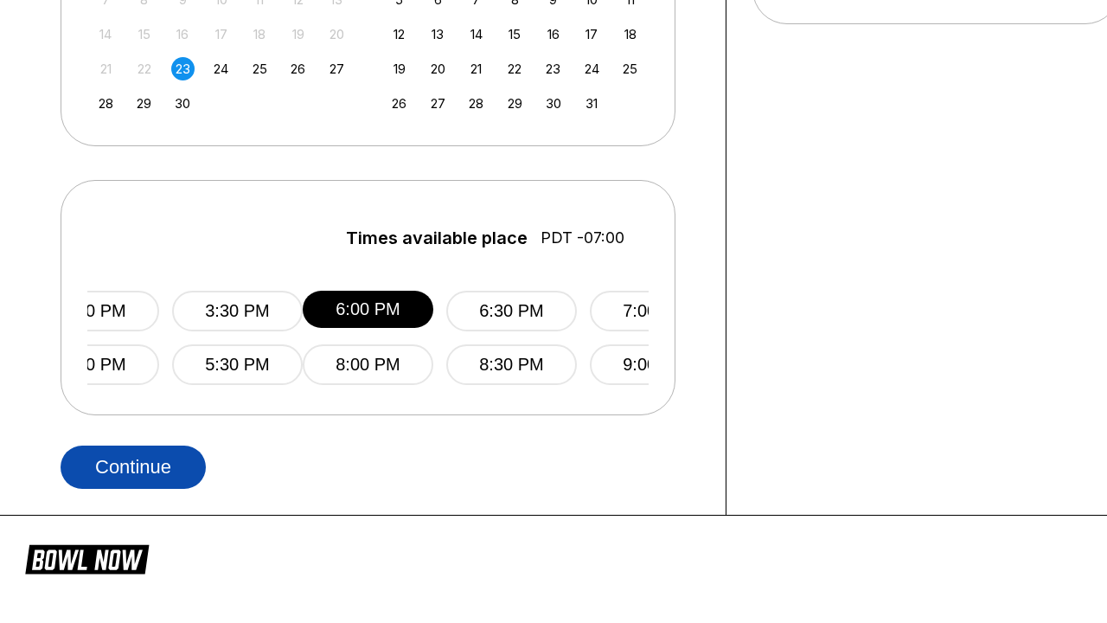 This screenshot has width=1107, height=623. What do you see at coordinates (399, 103) in the screenshot?
I see `div: Choose Sunday, October 26th, 2025` at bounding box center [399, 103].